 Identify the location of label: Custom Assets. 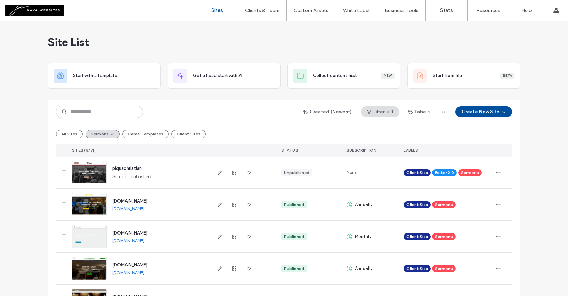
(311, 10).